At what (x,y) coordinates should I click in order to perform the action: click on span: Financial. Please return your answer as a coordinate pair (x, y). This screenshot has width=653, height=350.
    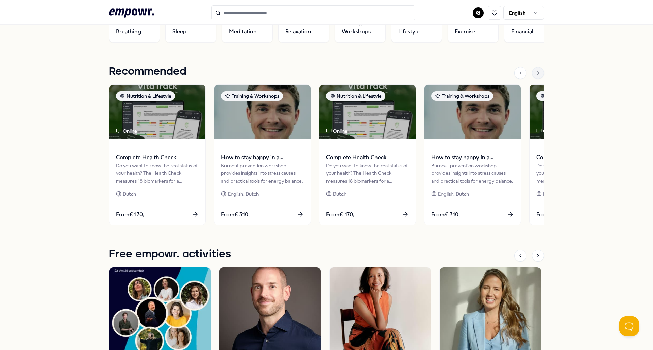
    Looking at the image, I should click on (522, 32).